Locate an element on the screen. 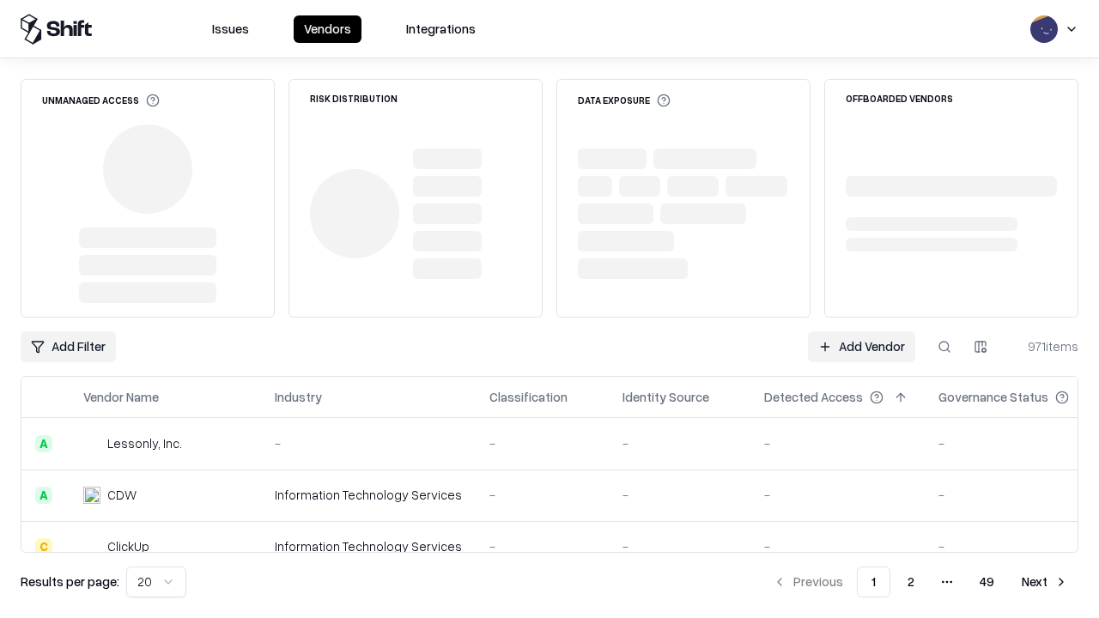  img: CDW is located at coordinates (92, 496).